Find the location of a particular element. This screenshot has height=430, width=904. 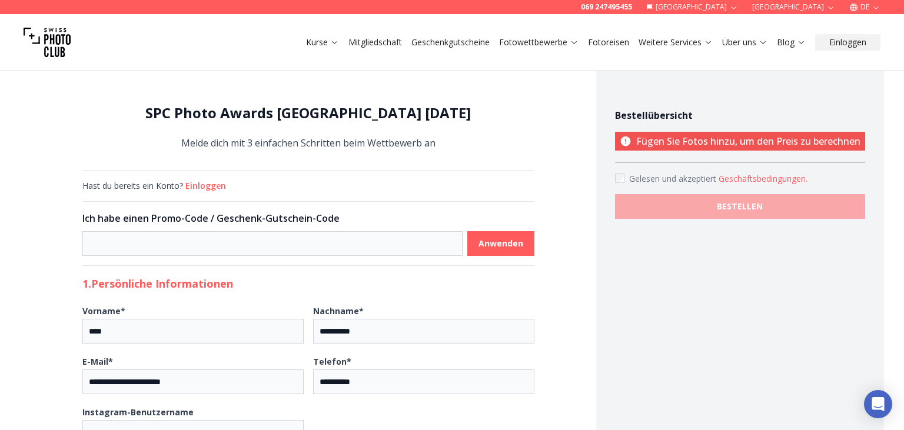

b: E-Mail * is located at coordinates (98, 361).